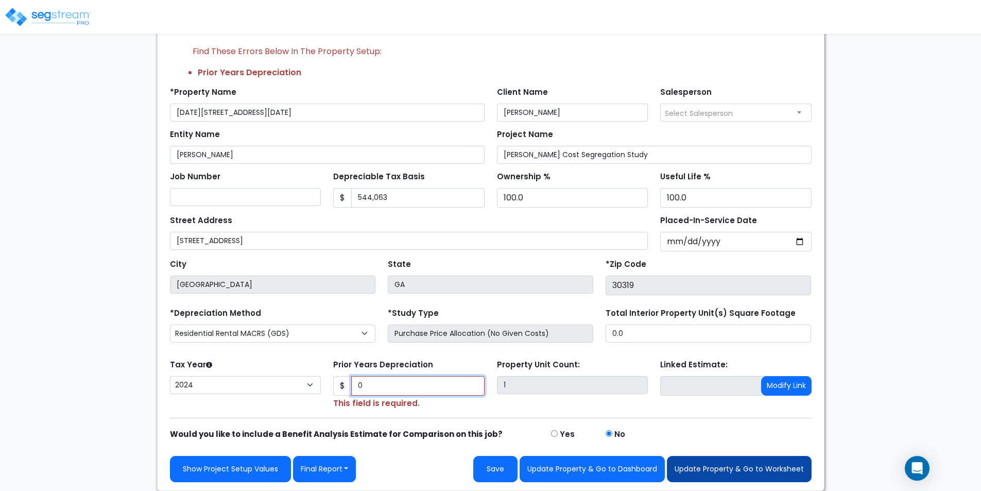  I want to click on input: Entity Name, so click(327, 155).